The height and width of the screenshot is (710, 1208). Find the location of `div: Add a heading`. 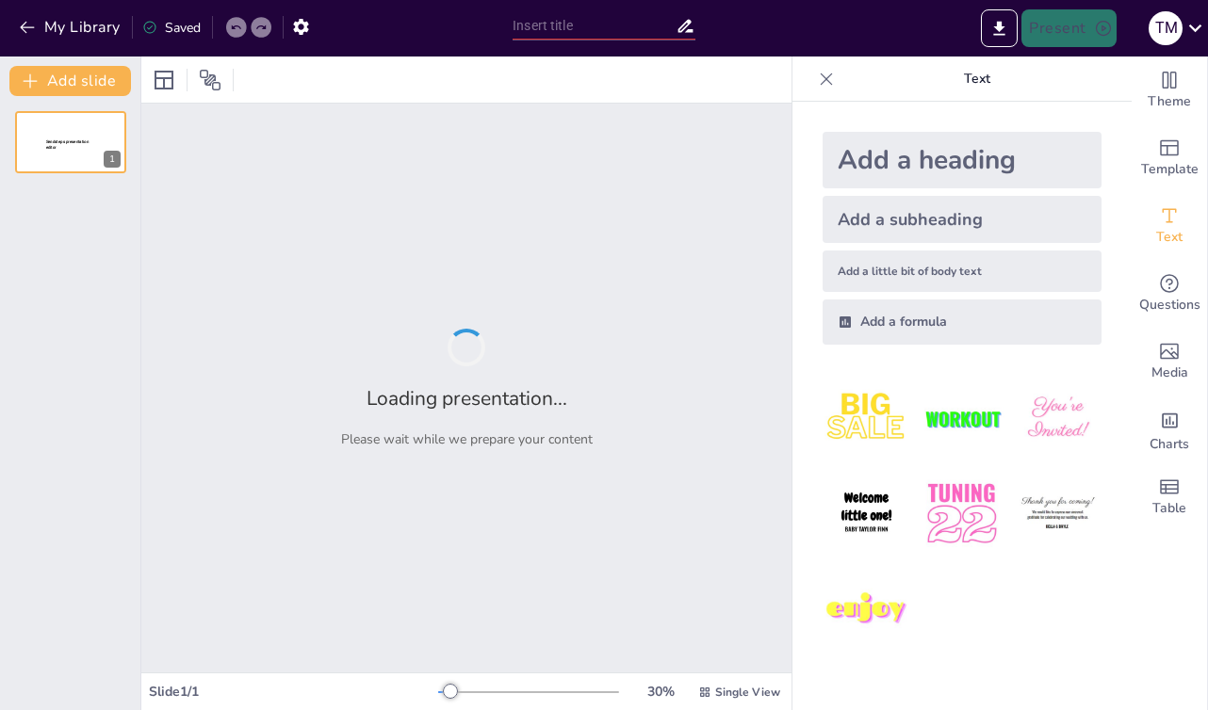

div: Add a heading is located at coordinates (962, 160).